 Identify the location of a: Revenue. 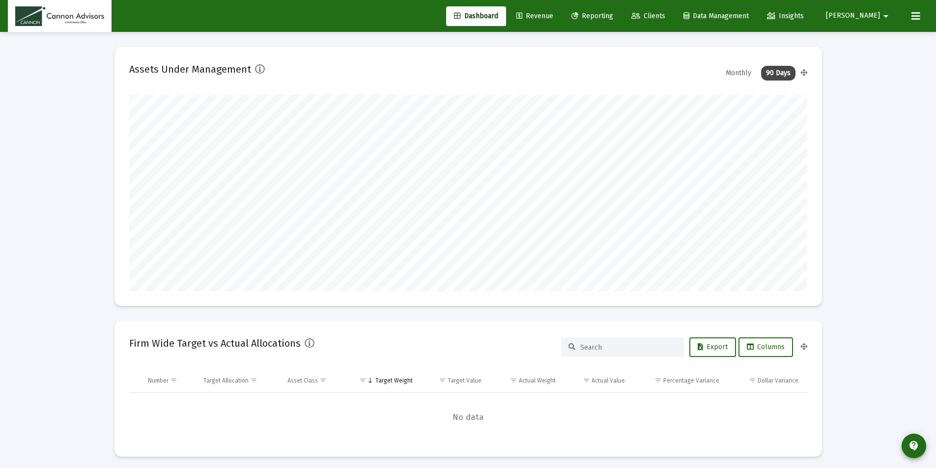
(535, 16).